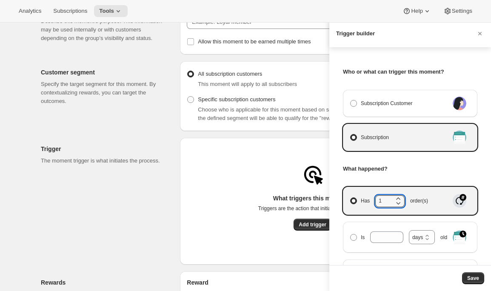 The image size is (491, 291). Describe the element at coordinates (410, 169) in the screenshot. I see `h3: What happened?` at that location.